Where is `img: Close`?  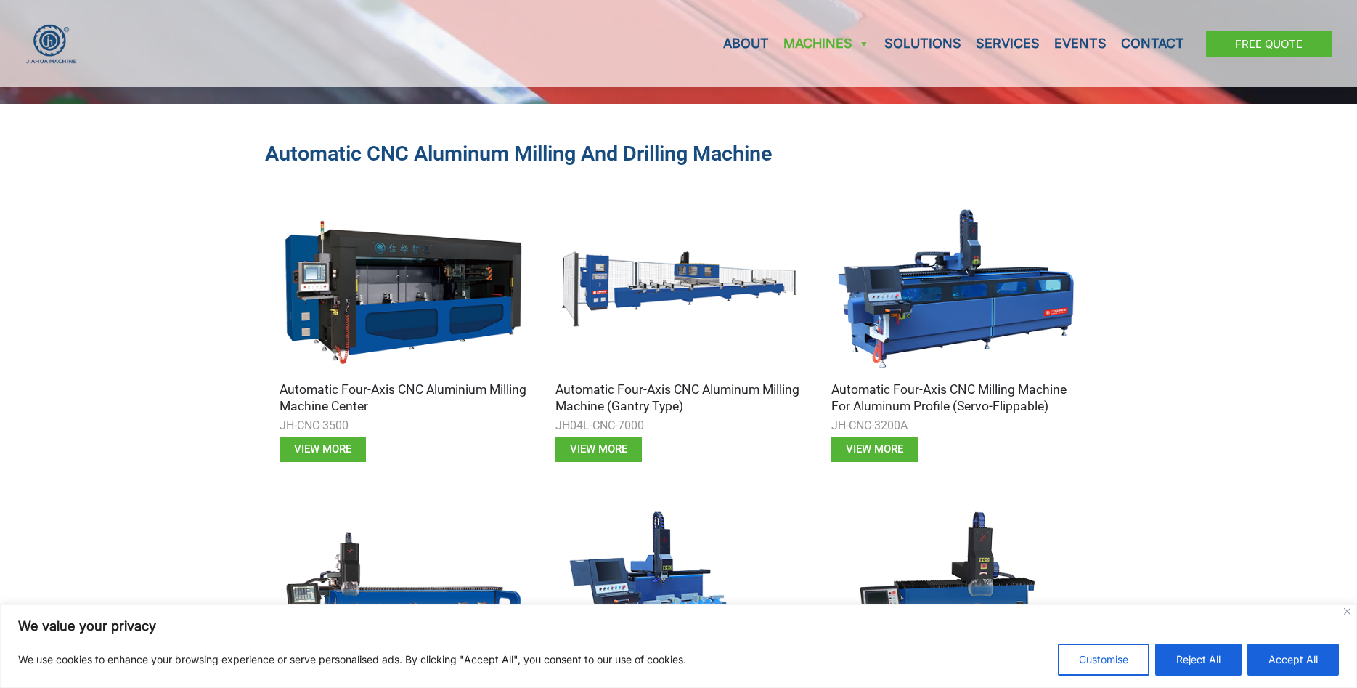
img: Close is located at coordinates (1347, 611).